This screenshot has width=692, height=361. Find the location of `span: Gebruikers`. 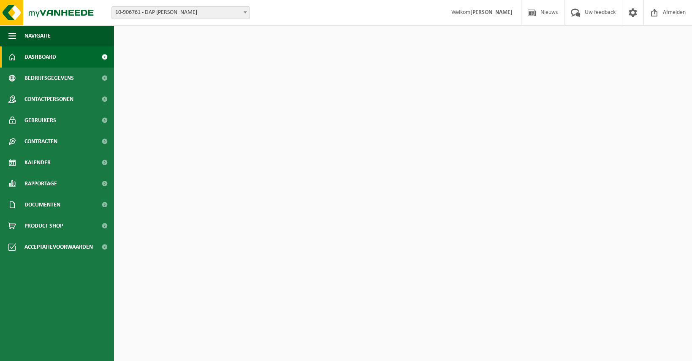

span: Gebruikers is located at coordinates (40, 120).